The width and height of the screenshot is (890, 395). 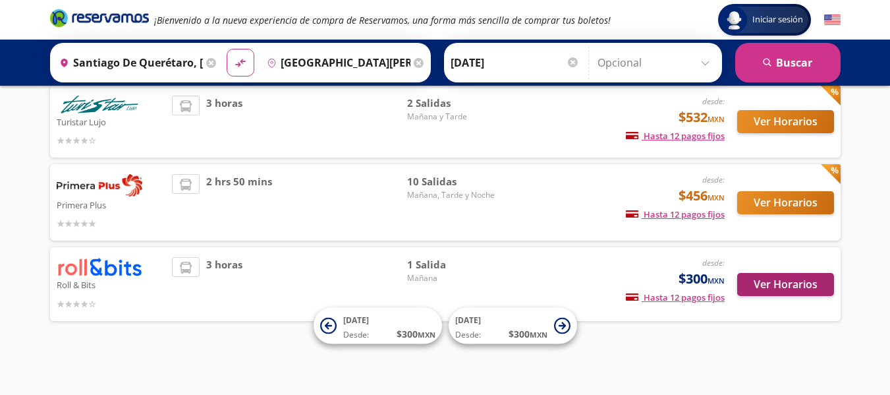 What do you see at coordinates (99, 104) in the screenshot?
I see `img: Turistar Lujo` at bounding box center [99, 104].